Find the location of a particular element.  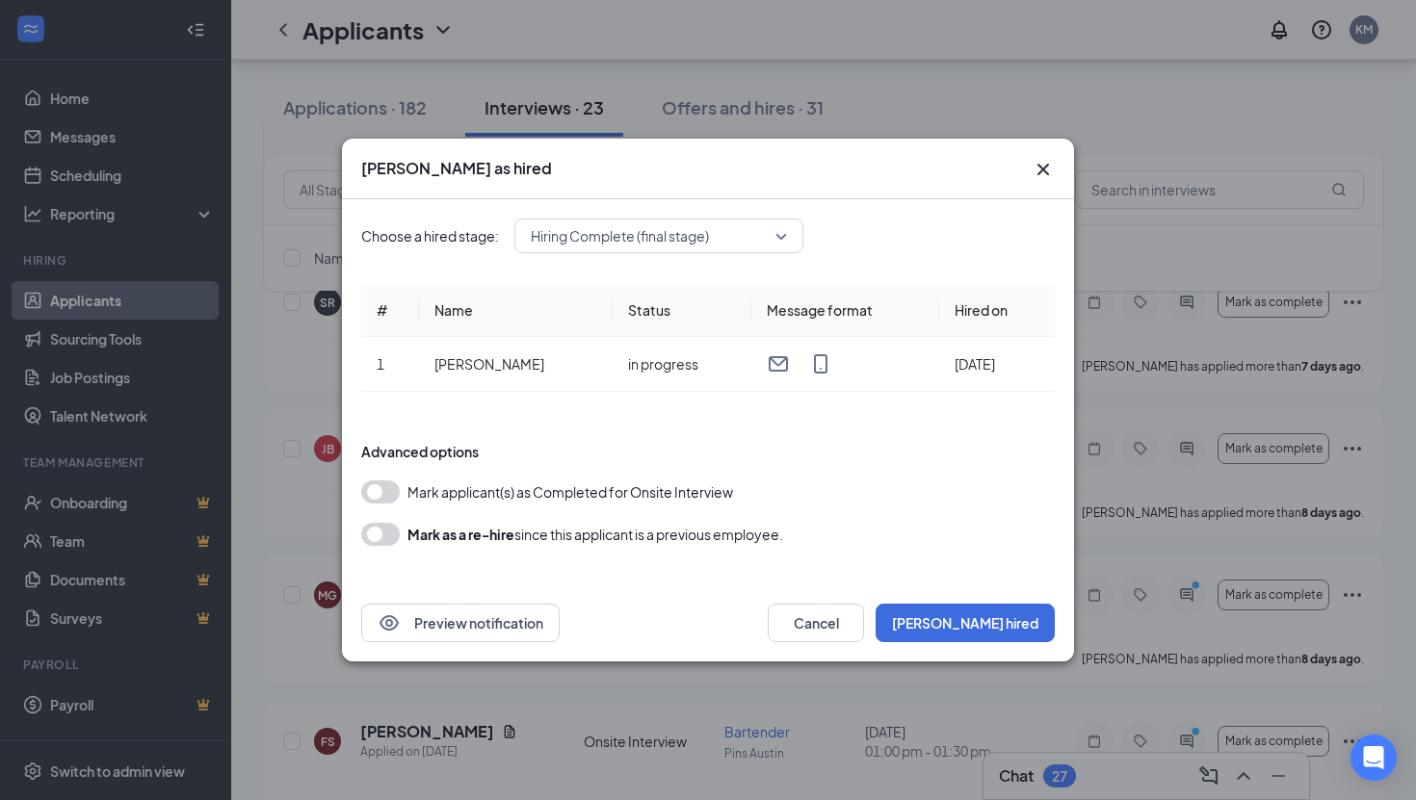

svg: MobileSms is located at coordinates (821, 364).